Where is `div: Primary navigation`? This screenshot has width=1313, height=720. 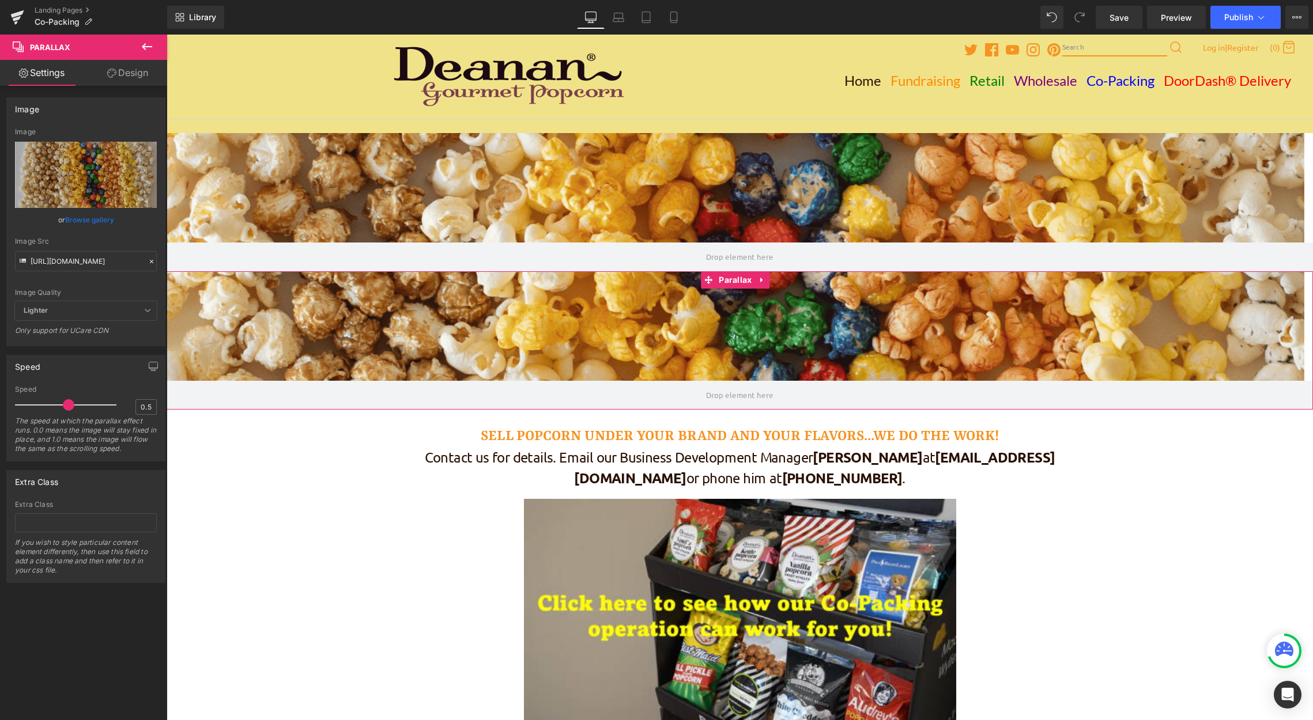
div: Primary navigation is located at coordinates (901, 46).